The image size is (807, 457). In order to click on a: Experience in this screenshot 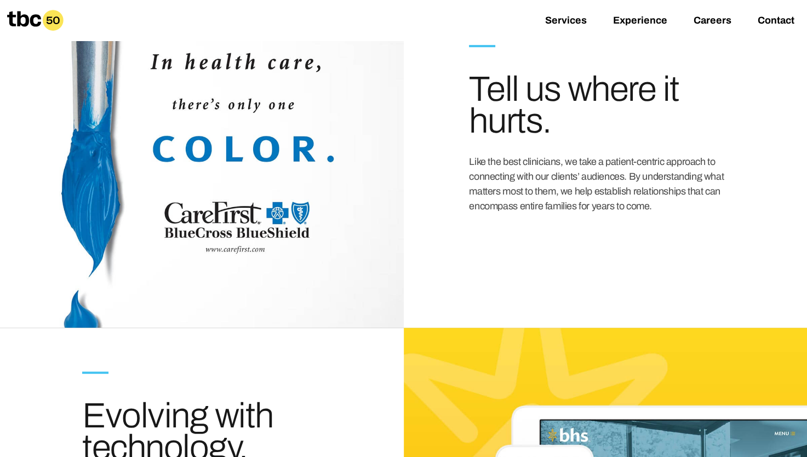, I will do `click(640, 21)`.